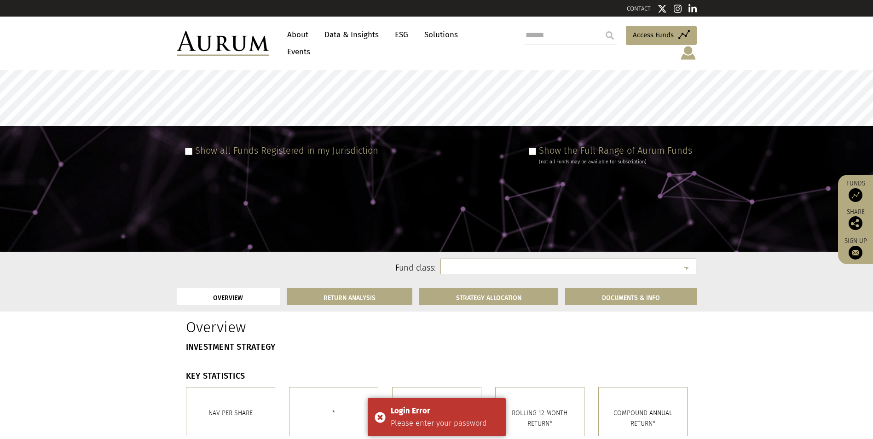  What do you see at coordinates (231, 347) in the screenshot?
I see `strong: INVESTMENT STRATEGY` at bounding box center [231, 347].